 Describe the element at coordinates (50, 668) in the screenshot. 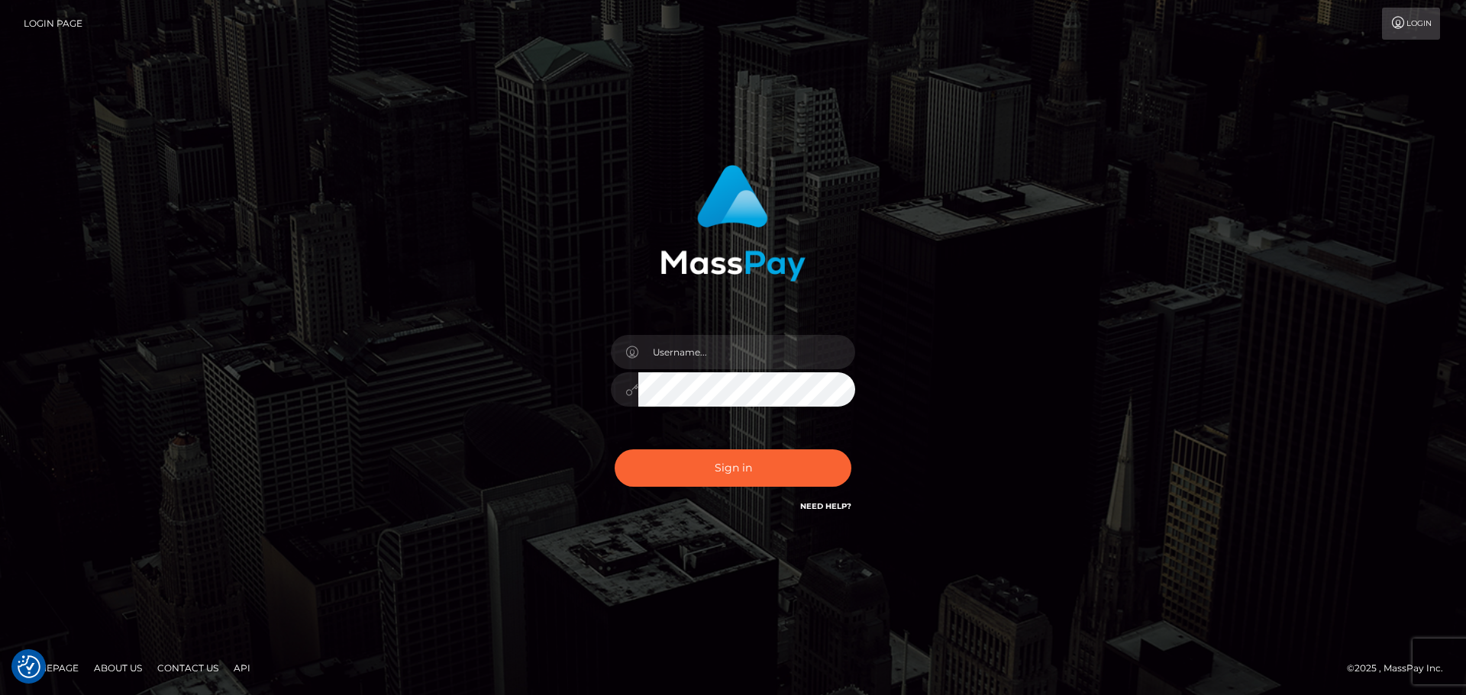

I see `a: Homepage` at that location.